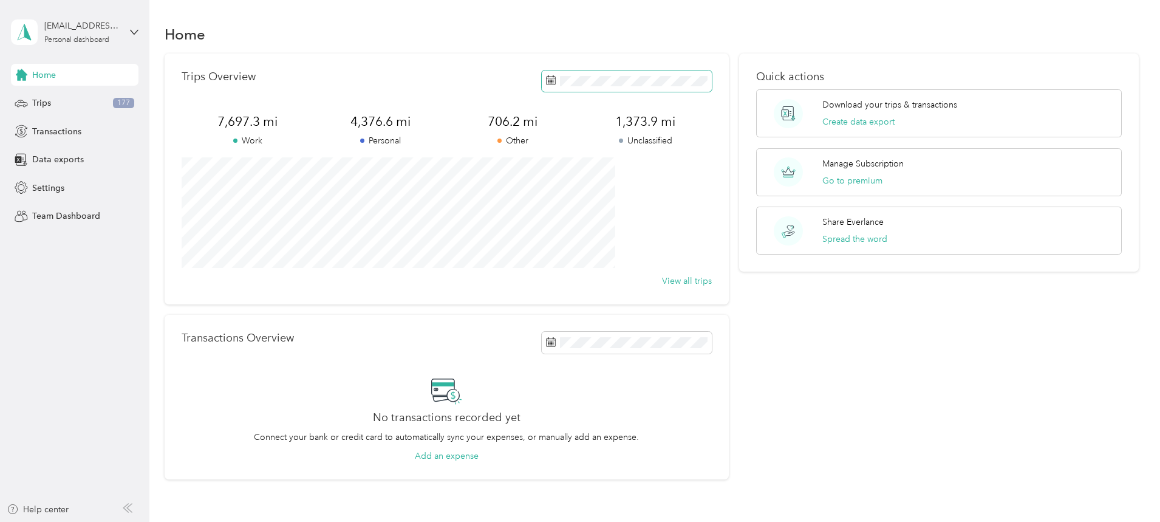 This screenshot has width=1160, height=522. Describe the element at coordinates (855, 239) in the screenshot. I see `button: Spread the word` at that location.